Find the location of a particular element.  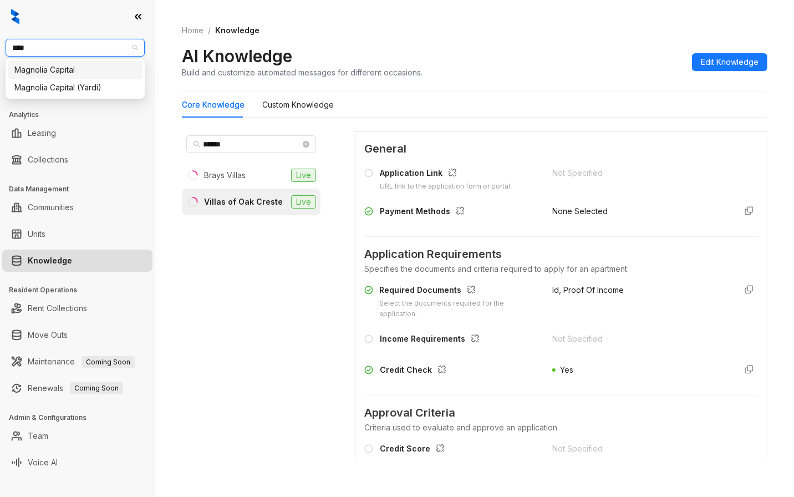

div: Magnolia Capital is located at coordinates (75, 70).